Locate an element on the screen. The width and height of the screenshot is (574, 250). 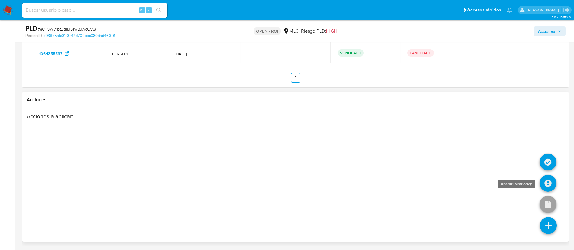
p: OPEN - ROI is located at coordinates (267, 31).